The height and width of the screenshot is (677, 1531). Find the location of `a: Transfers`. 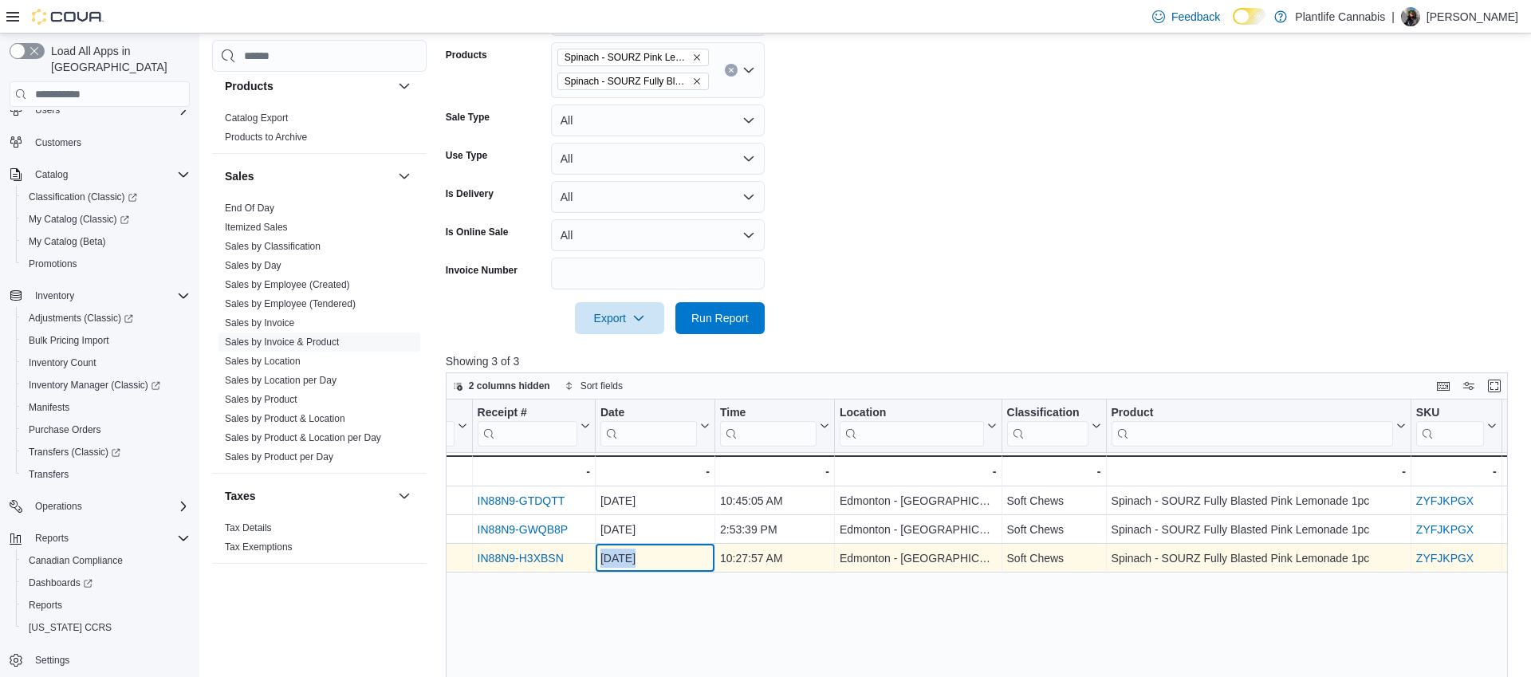

a: Transfers is located at coordinates (49, 474).